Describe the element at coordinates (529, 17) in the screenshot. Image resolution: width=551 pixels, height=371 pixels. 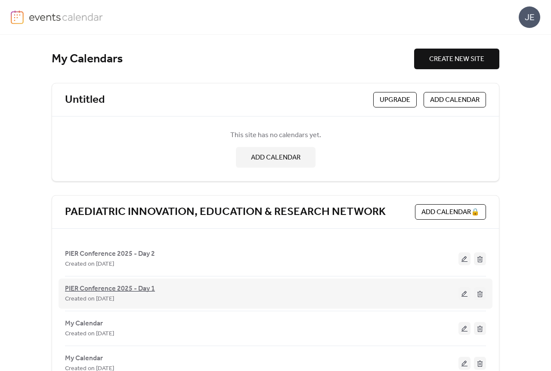
I see `div: JE` at that location.